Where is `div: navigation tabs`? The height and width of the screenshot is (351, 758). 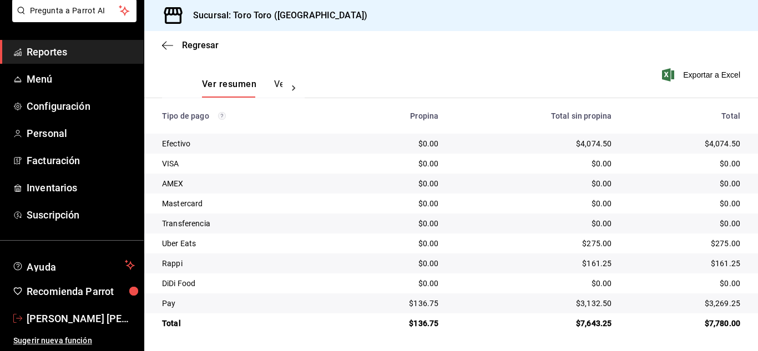
div: navigation tabs is located at coordinates (242, 88).